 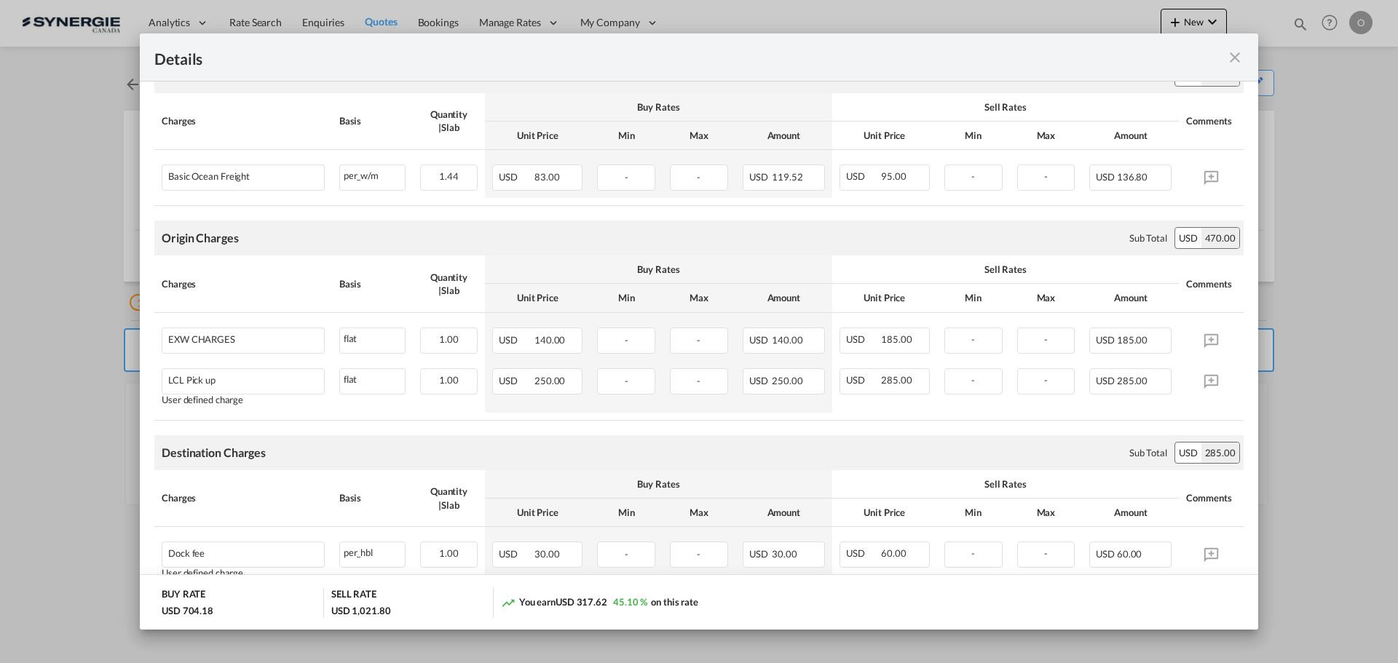 What do you see at coordinates (1220, 453) in the screenshot?
I see `div: 285.00` at bounding box center [1220, 453].